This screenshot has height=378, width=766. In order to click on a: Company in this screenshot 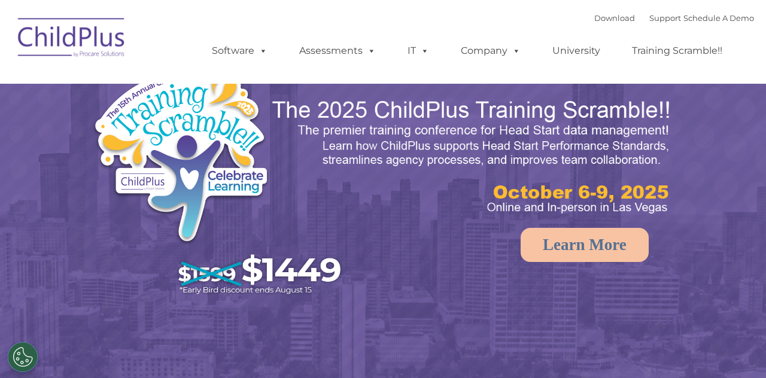, I will do `click(491, 51)`.